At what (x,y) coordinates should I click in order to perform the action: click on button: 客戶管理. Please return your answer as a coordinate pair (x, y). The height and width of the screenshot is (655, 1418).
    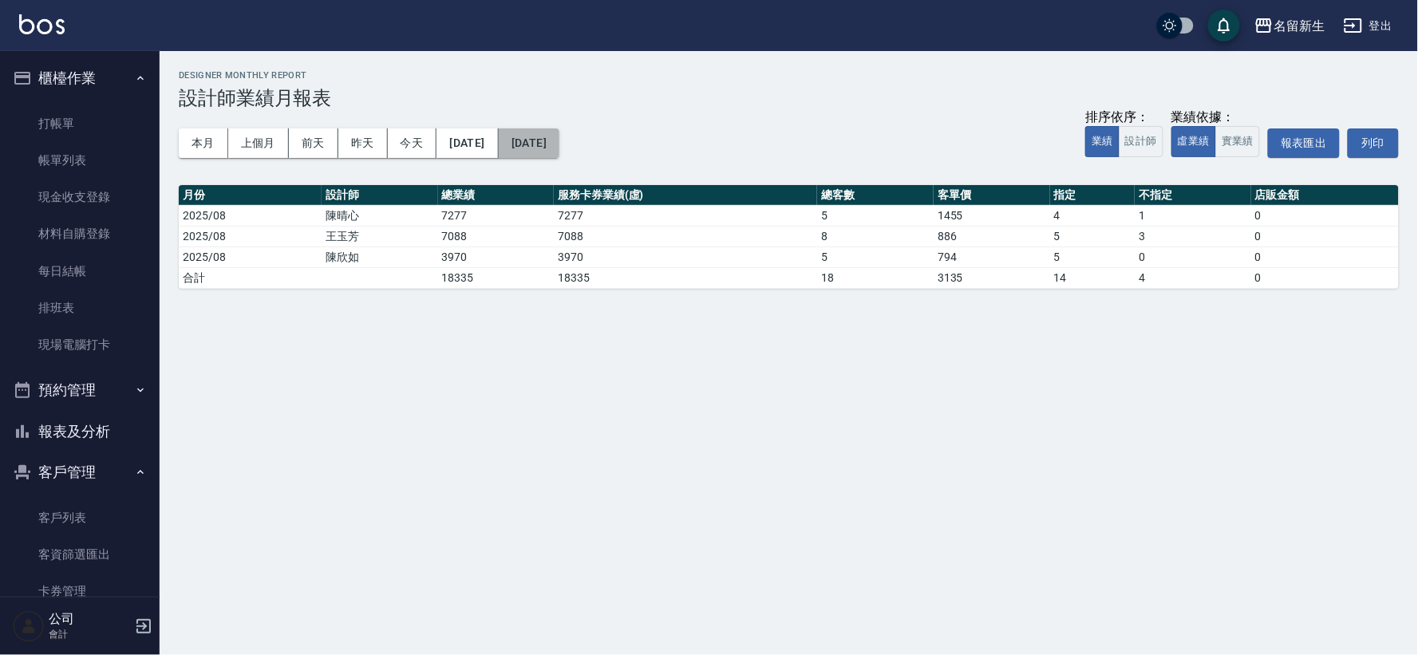
    Looking at the image, I should click on (80, 473).